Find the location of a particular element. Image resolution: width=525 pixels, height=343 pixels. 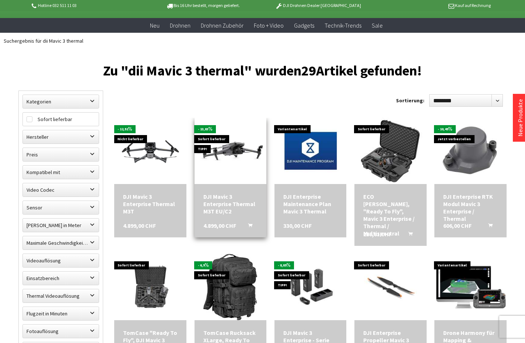

div: DJI Mavic 3 Enterprise Thermal M3T EU/C2 is located at coordinates (231, 204).